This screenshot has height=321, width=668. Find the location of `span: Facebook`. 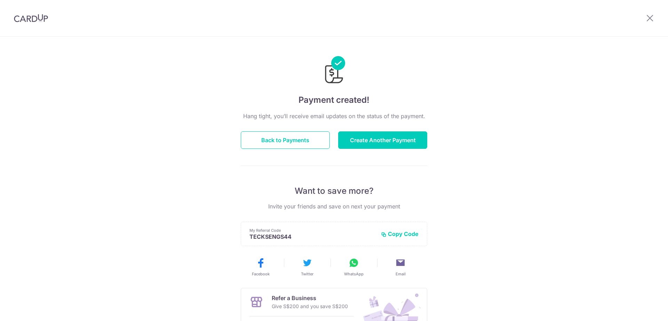

span: Facebook is located at coordinates (261, 274).